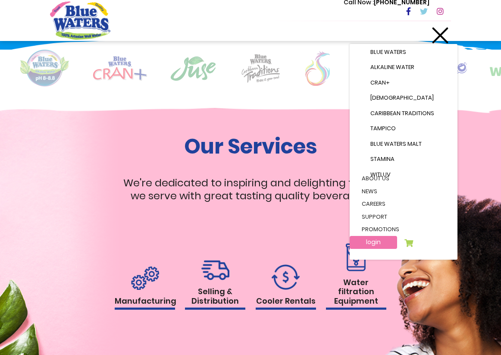 The height and width of the screenshot is (355, 501). What do you see at coordinates (404, 217) in the screenshot?
I see `a: support` at bounding box center [404, 217].